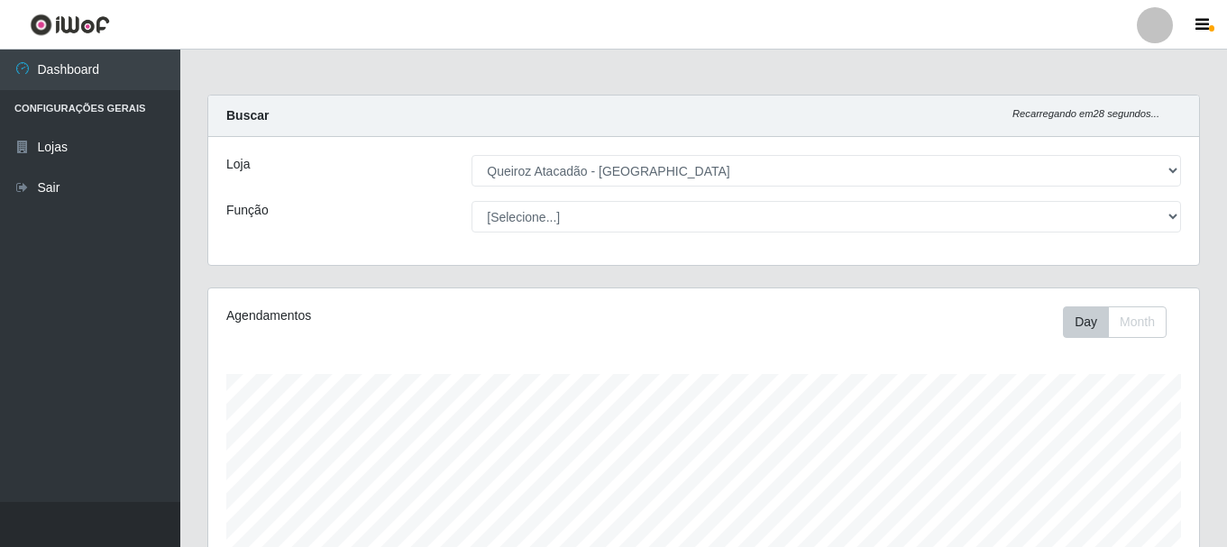 This screenshot has width=1227, height=547. Describe the element at coordinates (69, 24) in the screenshot. I see `img: CoreUI Logo` at that location.